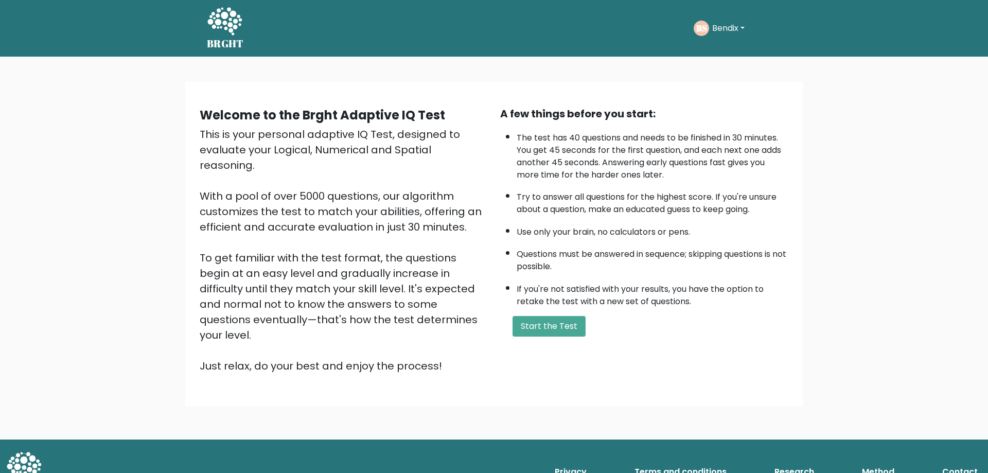 The image size is (988, 473). I want to click on li: Use only your brain, no calculators or pens., so click(652, 229).